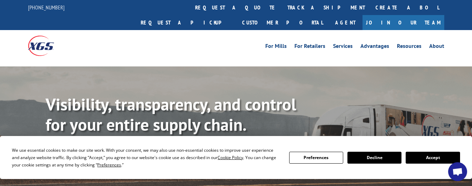  Describe the element at coordinates (374, 158) in the screenshot. I see `button: Decline` at that location.